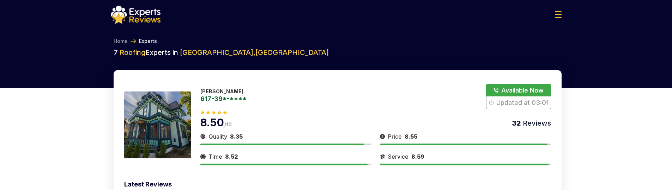  Describe the element at coordinates (411, 137) in the screenshot. I see `span: 8.55` at that location.